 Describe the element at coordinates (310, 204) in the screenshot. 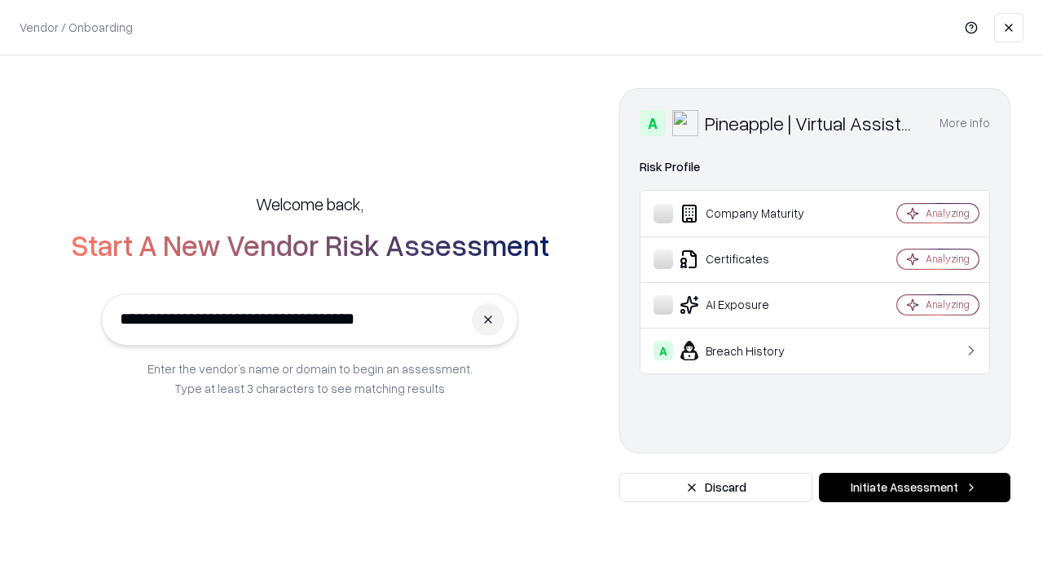

I see `h5: Welcome back,` at that location.